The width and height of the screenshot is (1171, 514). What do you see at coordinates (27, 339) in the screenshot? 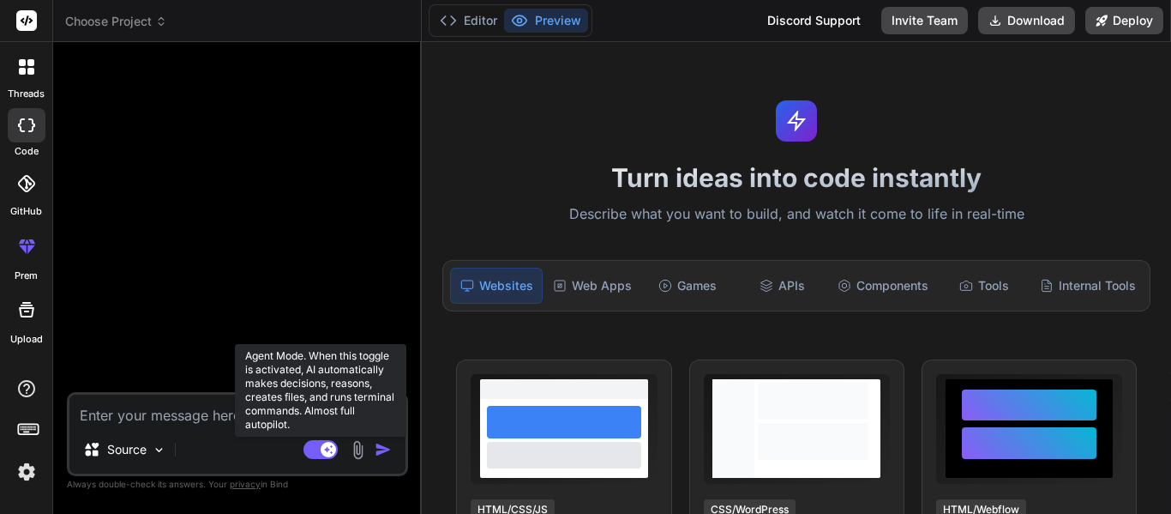
I see `label: Upload` at bounding box center [27, 339].